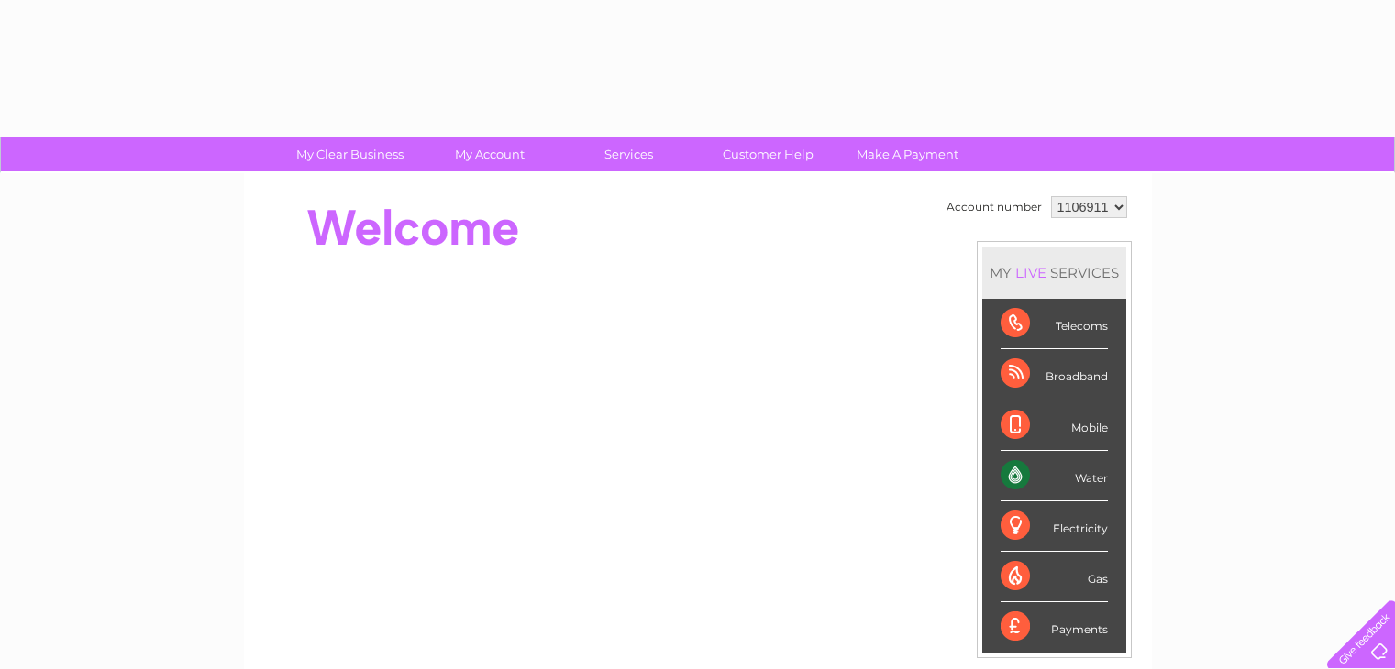  Describe the element at coordinates (628, 154) in the screenshot. I see `a: Services` at that location.